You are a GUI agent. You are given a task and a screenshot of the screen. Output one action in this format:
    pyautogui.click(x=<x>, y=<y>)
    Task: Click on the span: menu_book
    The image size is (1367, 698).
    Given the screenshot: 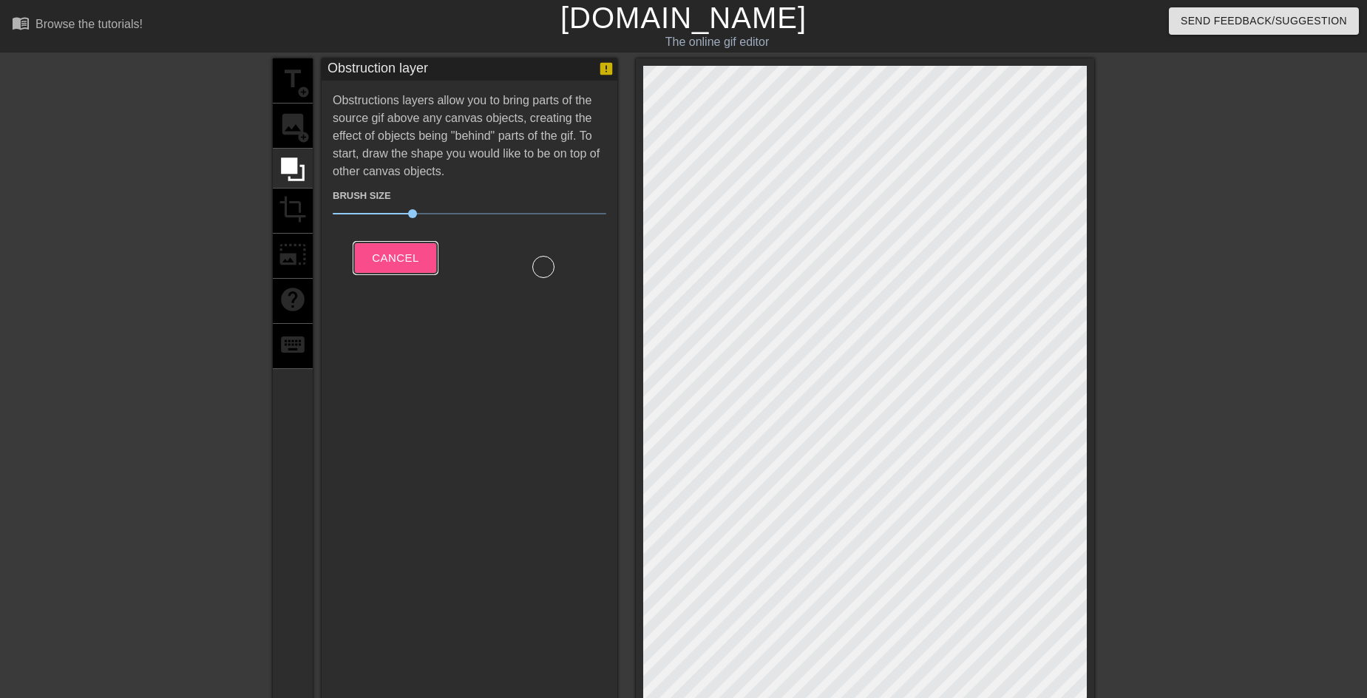 What is the action you would take?
    pyautogui.click(x=21, y=23)
    